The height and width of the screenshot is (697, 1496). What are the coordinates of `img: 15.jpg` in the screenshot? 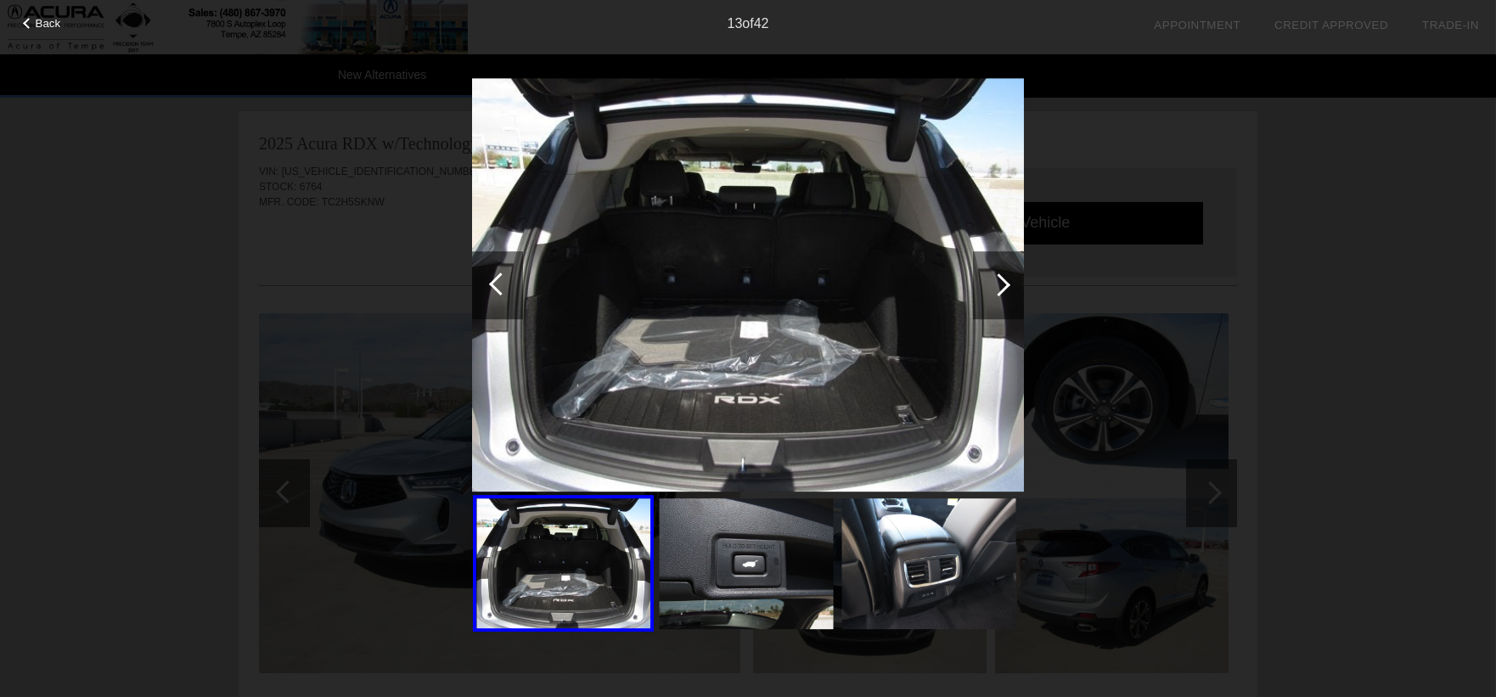 It's located at (929, 564).